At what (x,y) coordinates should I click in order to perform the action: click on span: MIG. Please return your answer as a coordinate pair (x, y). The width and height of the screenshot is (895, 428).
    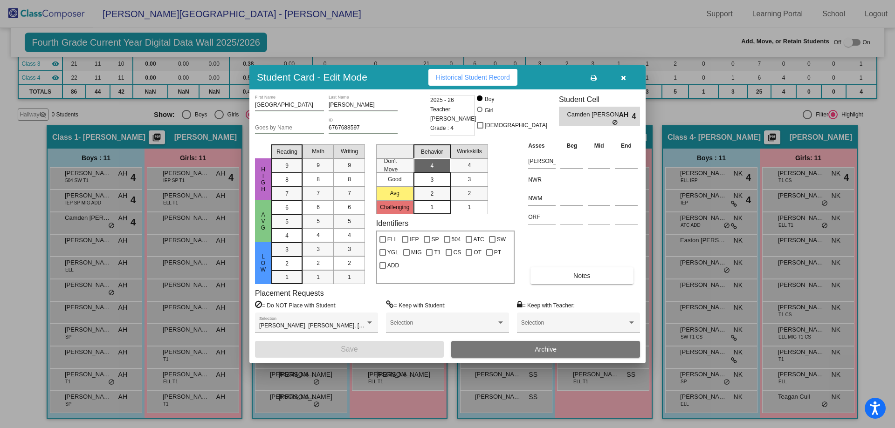
    Looking at the image, I should click on (416, 253).